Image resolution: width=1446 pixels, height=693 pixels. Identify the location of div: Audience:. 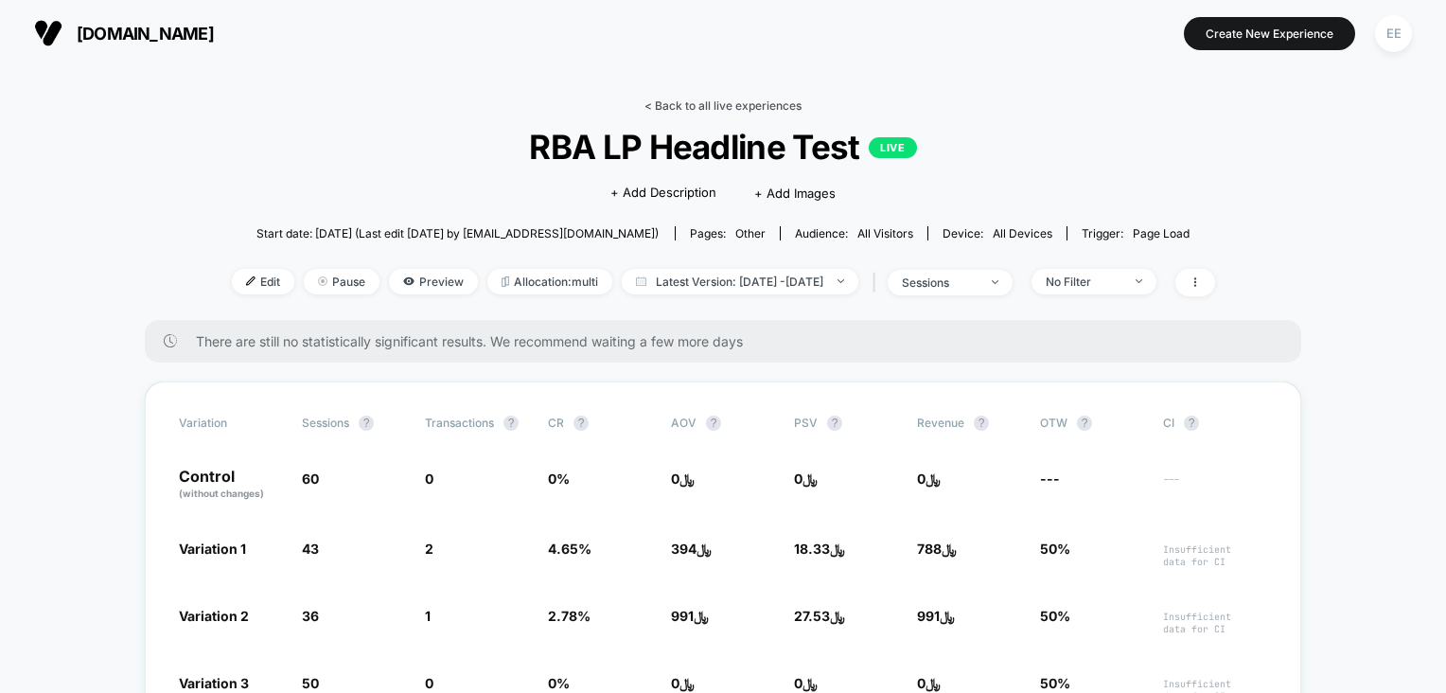
(853, 233).